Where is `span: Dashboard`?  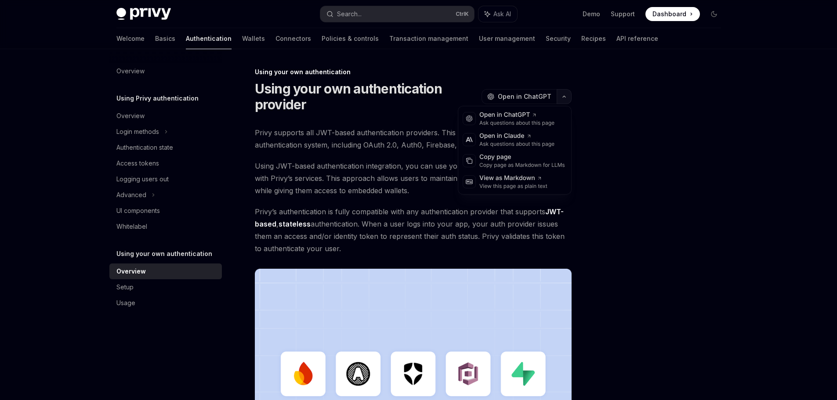
span: Dashboard is located at coordinates (669, 14).